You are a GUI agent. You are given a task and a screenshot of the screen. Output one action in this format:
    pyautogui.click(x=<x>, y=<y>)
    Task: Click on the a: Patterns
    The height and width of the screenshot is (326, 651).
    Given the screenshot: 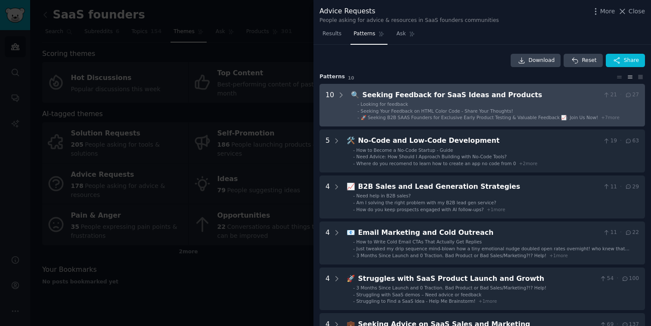 What is the action you would take?
    pyautogui.click(x=369, y=36)
    